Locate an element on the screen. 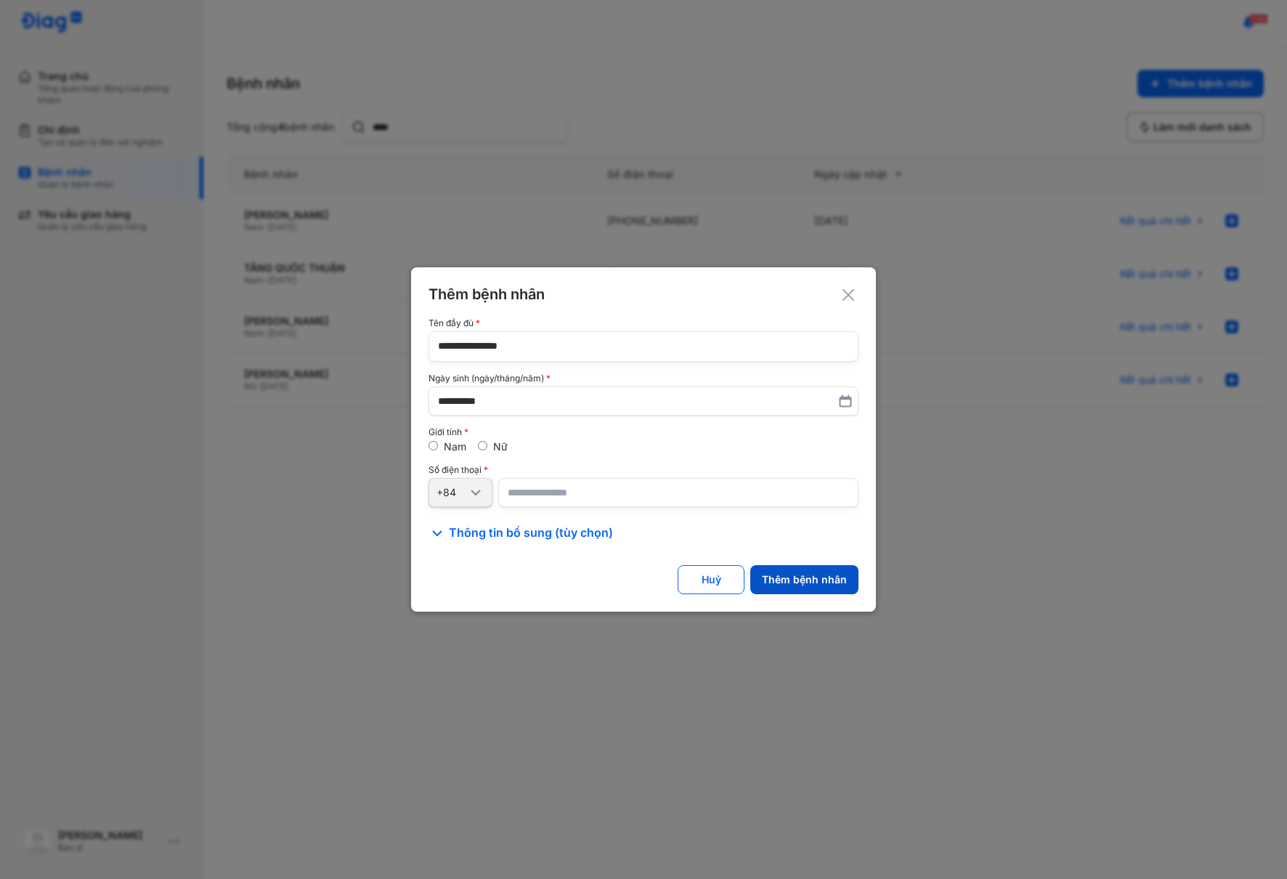 Image resolution: width=1287 pixels, height=879 pixels. button: Huỷ is located at coordinates (711, 579).